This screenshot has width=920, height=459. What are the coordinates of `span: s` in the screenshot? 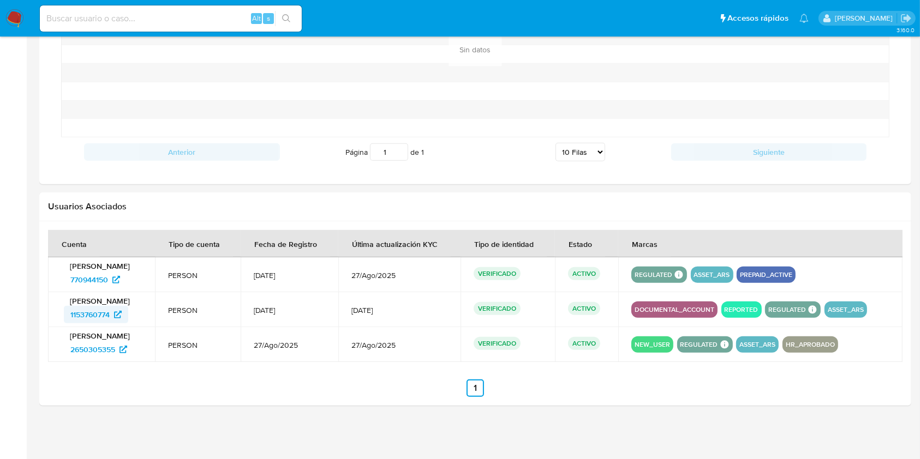 It's located at (268, 18).